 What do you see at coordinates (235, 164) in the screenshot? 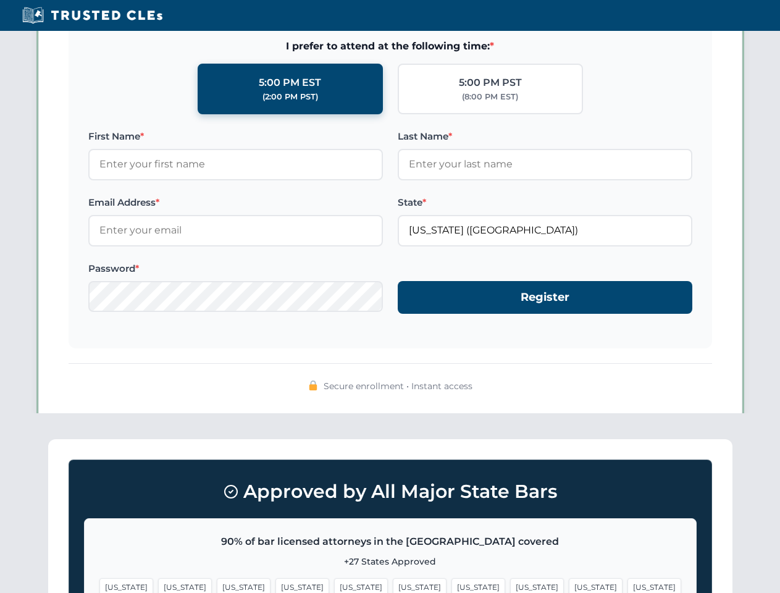
I see `input: Enter your first name` at bounding box center [235, 164].